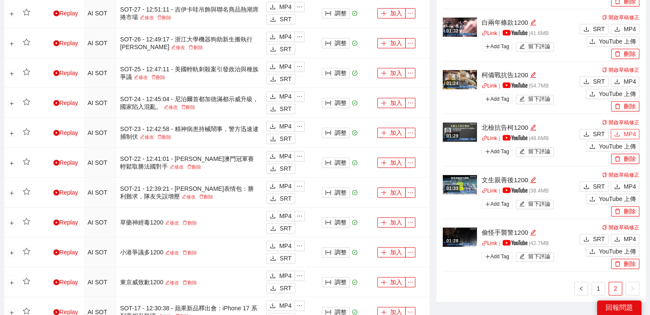 Image resolution: width=650 pixels, height=315 pixels. What do you see at coordinates (489, 191) in the screenshot?
I see `a: linkLink` at bounding box center [489, 191].